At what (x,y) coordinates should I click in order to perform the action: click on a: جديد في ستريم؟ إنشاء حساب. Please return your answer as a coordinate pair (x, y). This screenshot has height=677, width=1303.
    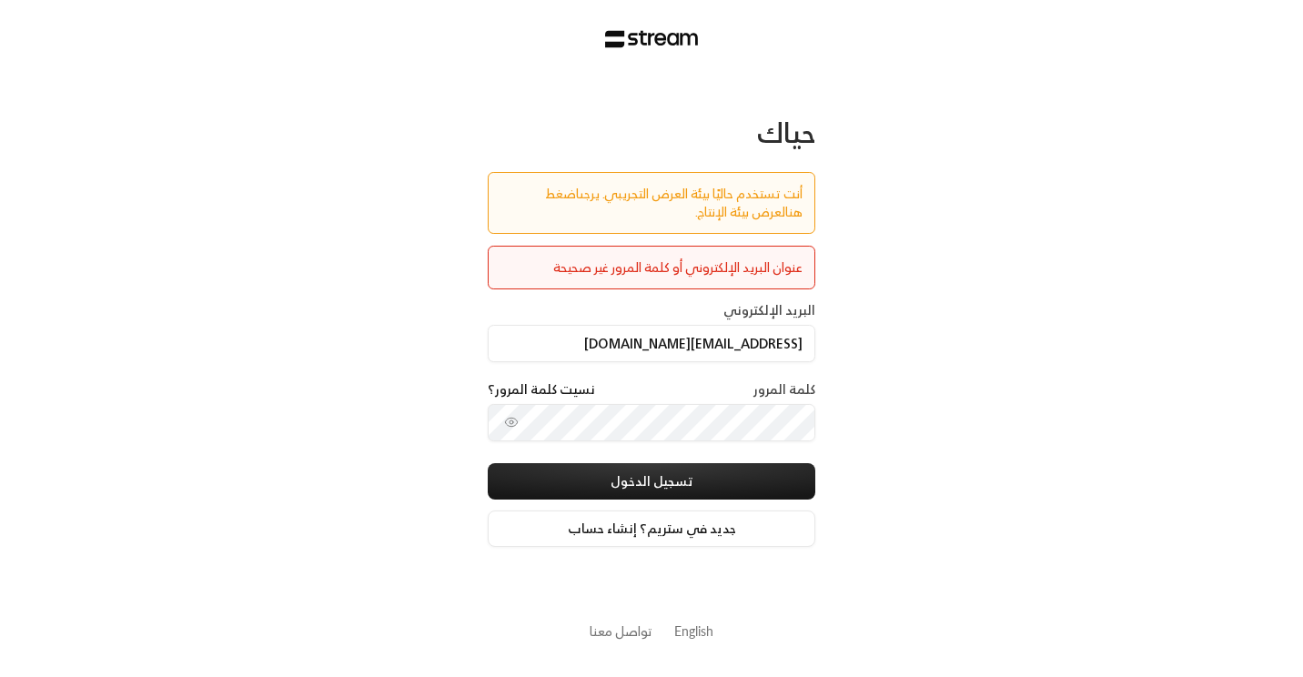
    Looking at the image, I should click on (652, 529).